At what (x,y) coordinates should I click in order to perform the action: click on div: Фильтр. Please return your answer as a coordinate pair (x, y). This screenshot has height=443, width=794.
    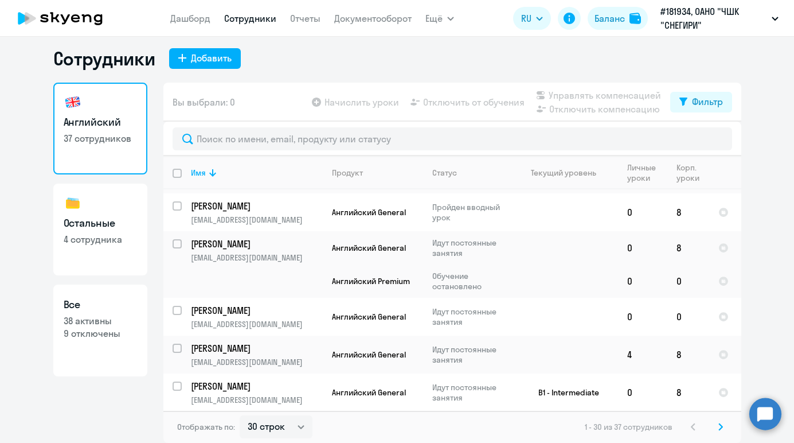
    Looking at the image, I should click on (708, 102).